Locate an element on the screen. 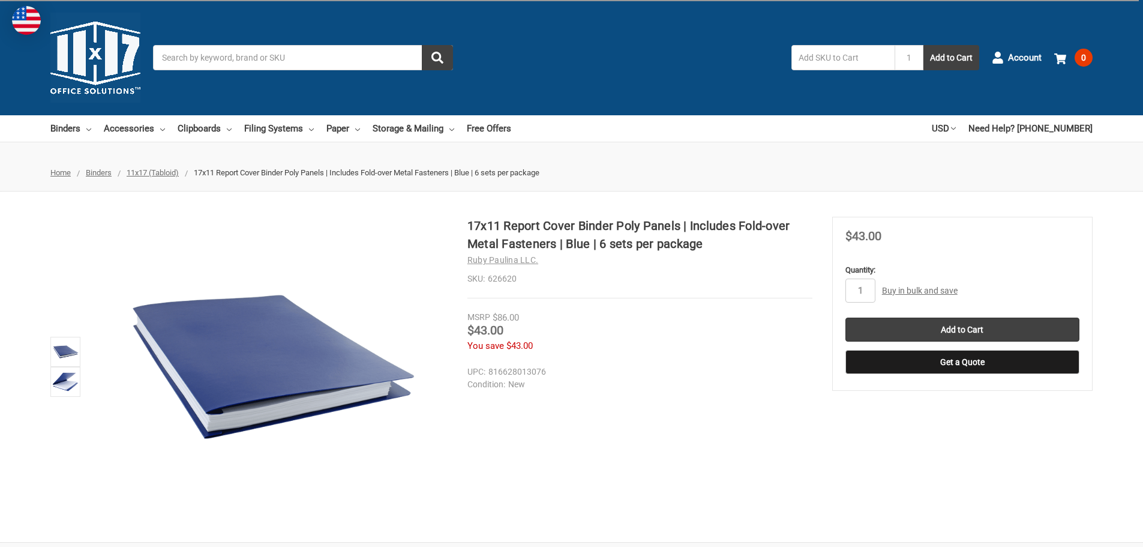  input: Add to Cart is located at coordinates (963, 330).